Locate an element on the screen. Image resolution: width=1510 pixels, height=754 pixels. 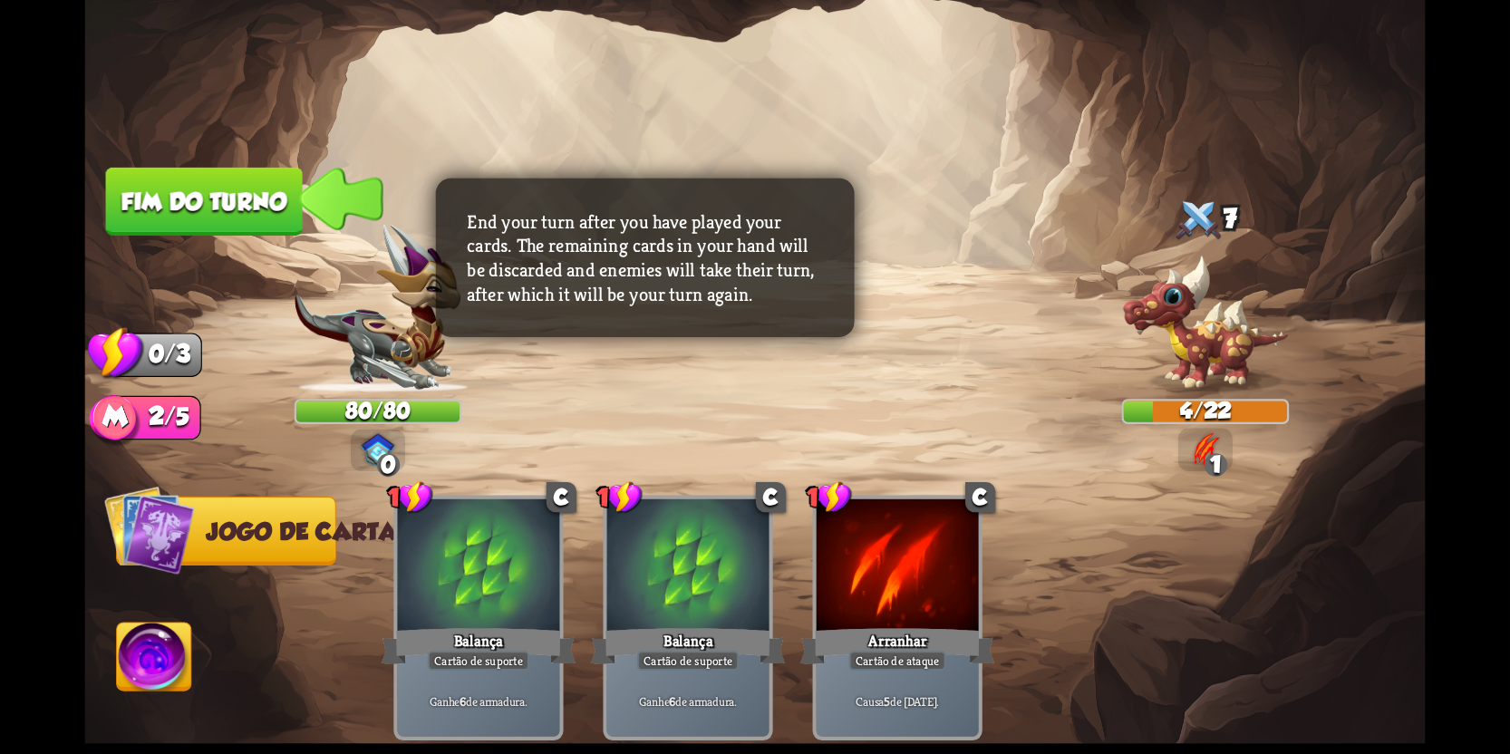
div: Cartão de ataque is located at coordinates (897, 661).